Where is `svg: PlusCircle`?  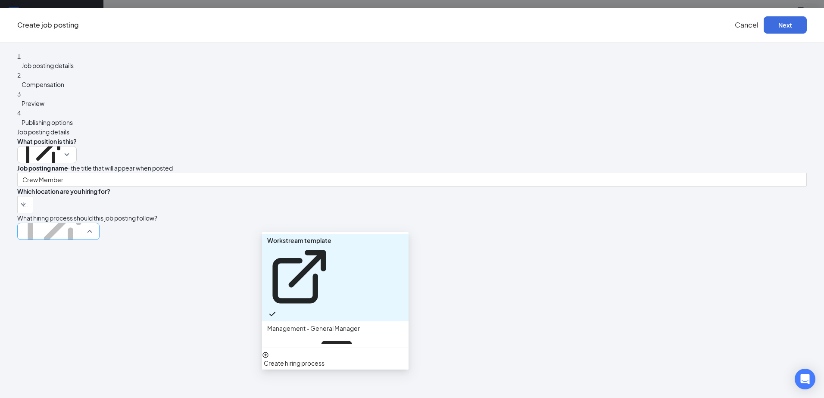 svg: PlusCircle is located at coordinates (265, 355).